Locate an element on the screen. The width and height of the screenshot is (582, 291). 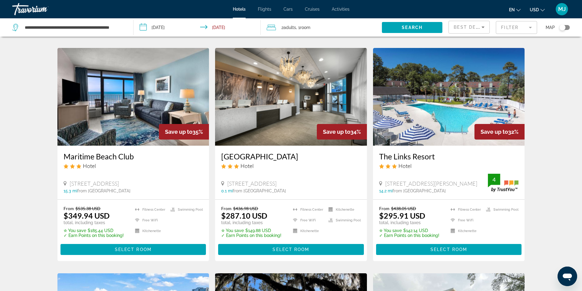
a: Hotels is located at coordinates (239, 9).